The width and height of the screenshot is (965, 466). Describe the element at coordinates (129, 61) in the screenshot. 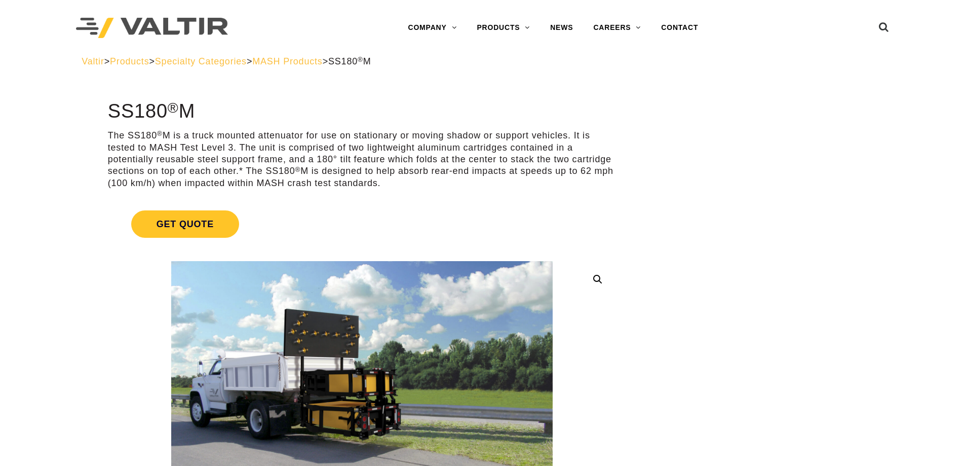

I see `span: Products` at that location.